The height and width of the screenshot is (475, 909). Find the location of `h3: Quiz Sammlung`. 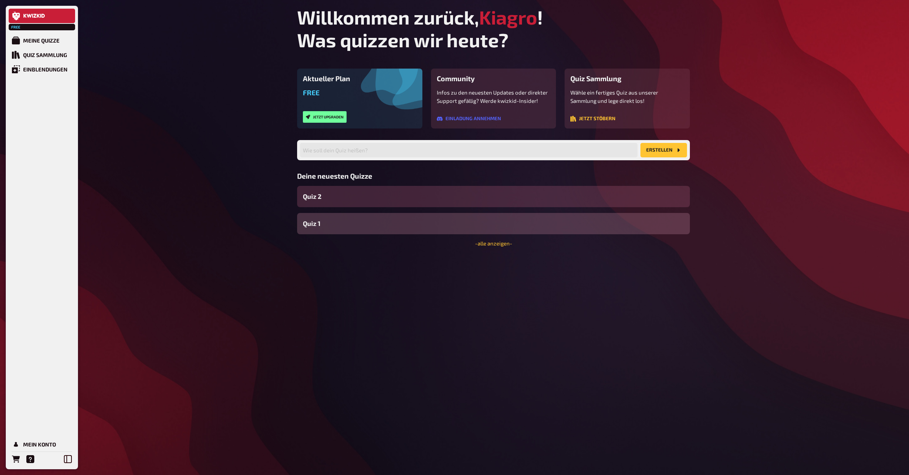

h3: Quiz Sammlung is located at coordinates (627, 78).